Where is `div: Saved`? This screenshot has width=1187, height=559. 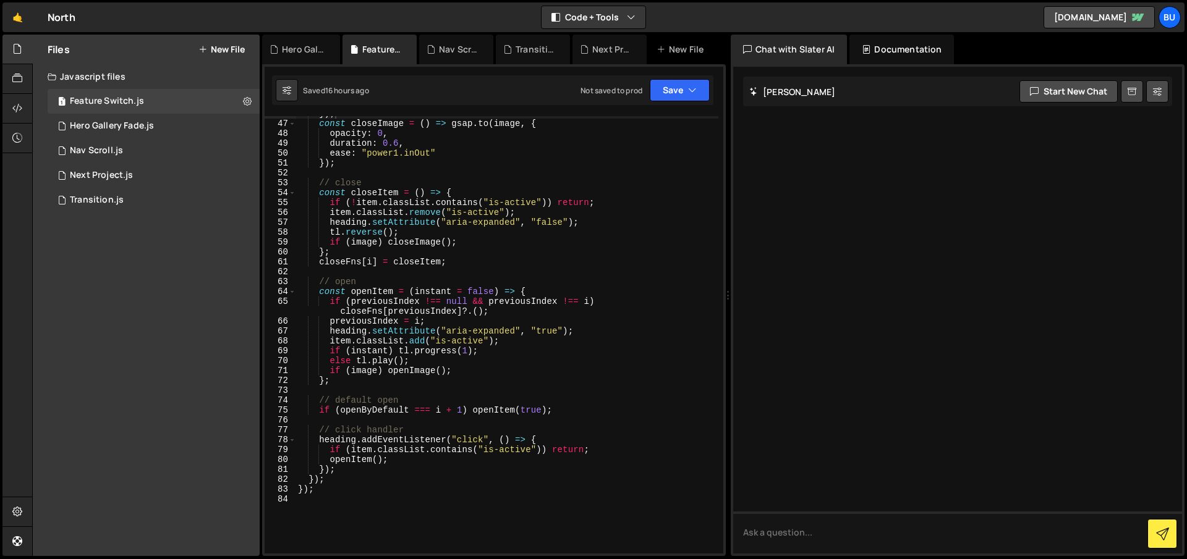 div: Saved is located at coordinates (336, 90).